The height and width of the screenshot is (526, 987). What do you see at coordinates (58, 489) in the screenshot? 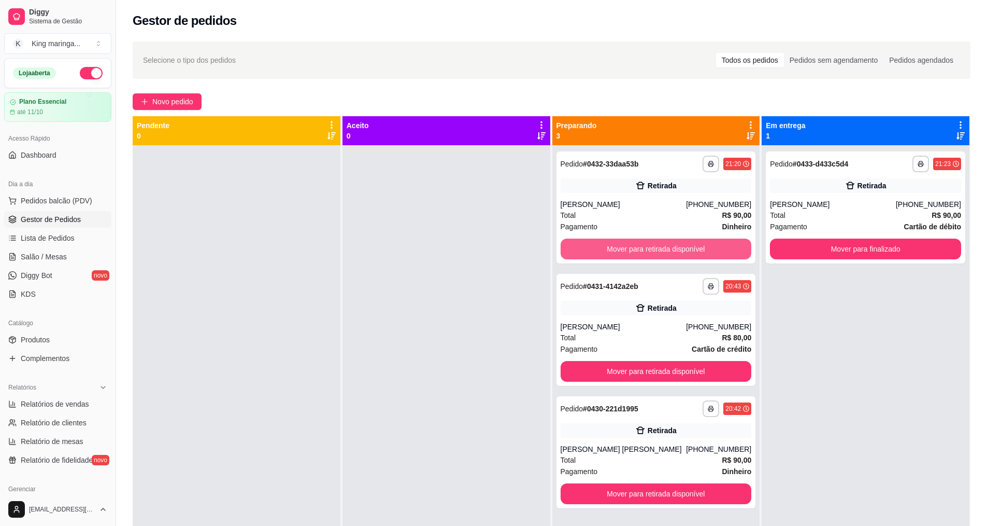
I see `div: Gerenciar` at bounding box center [58, 489].